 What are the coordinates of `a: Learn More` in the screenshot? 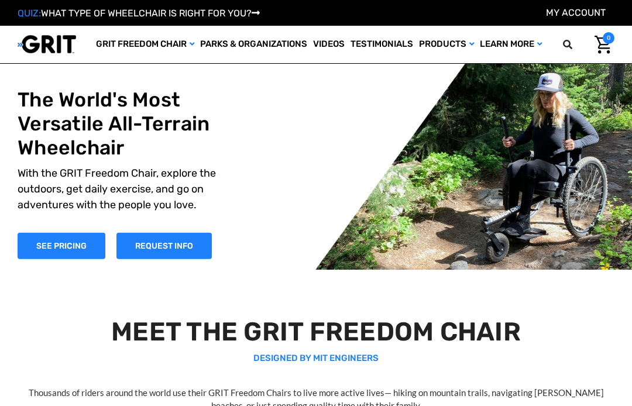 It's located at (511, 44).